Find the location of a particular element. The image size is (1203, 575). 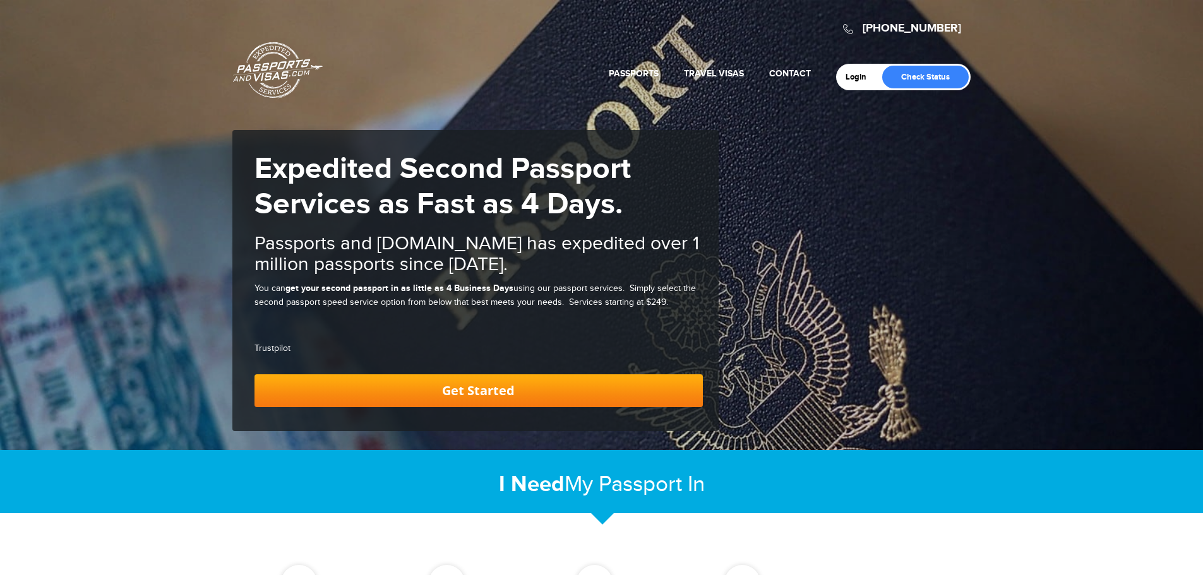

a: Passports is located at coordinates (633, 73).